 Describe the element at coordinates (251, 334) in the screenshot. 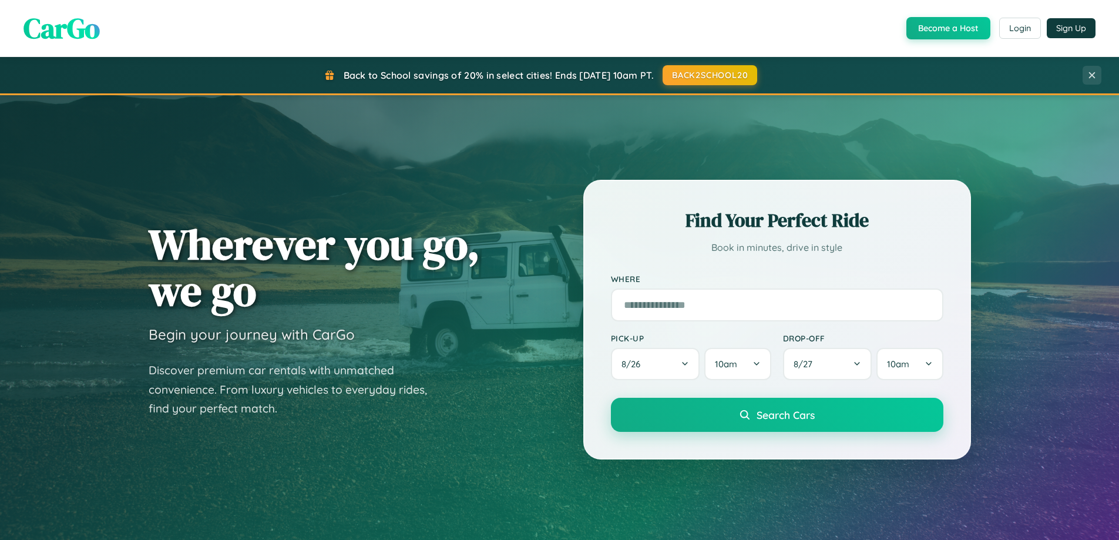

I see `h3: Begin your journey with CarGo` at that location.